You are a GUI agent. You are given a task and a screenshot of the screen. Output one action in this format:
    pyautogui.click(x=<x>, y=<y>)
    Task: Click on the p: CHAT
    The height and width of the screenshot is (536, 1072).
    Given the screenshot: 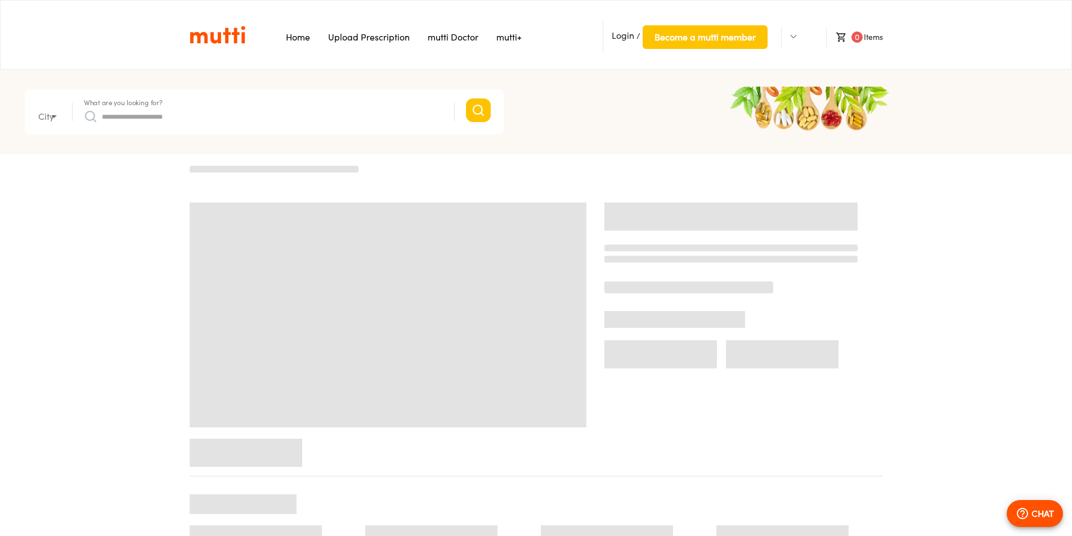 What is the action you would take?
    pyautogui.click(x=1042, y=514)
    